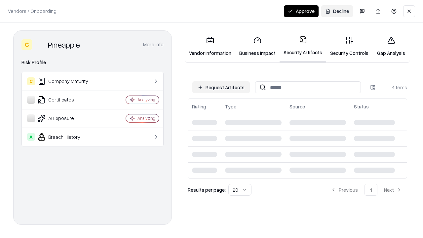  What do you see at coordinates (153, 45) in the screenshot?
I see `button: More info` at bounding box center [153, 45].